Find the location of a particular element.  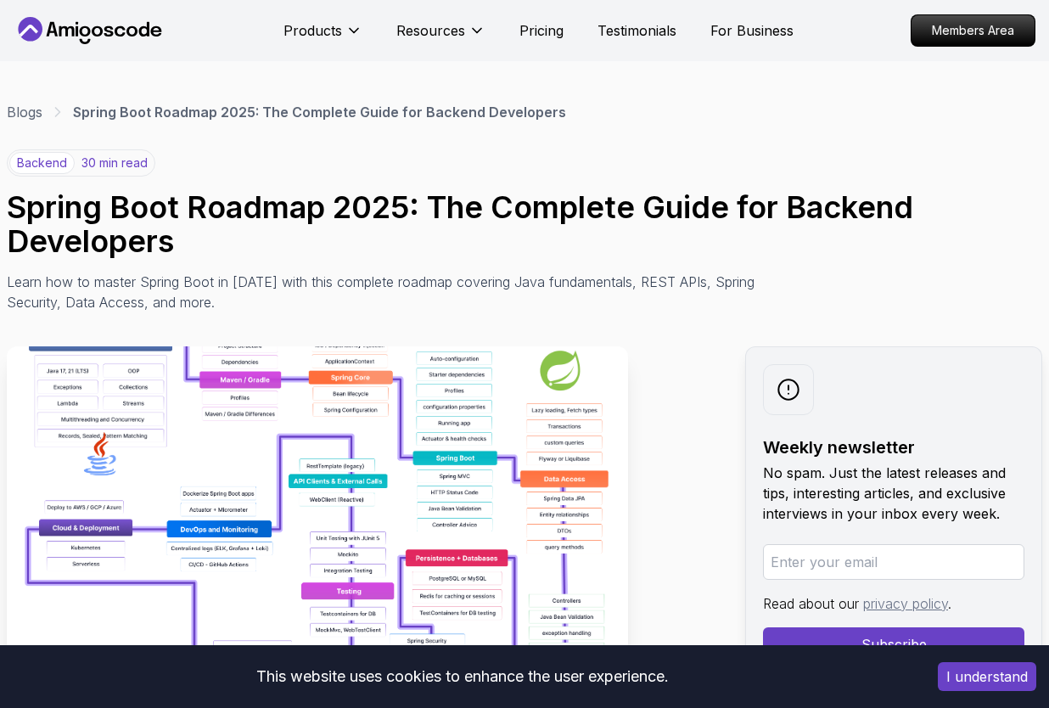

a: privacy policy is located at coordinates (905, 603).